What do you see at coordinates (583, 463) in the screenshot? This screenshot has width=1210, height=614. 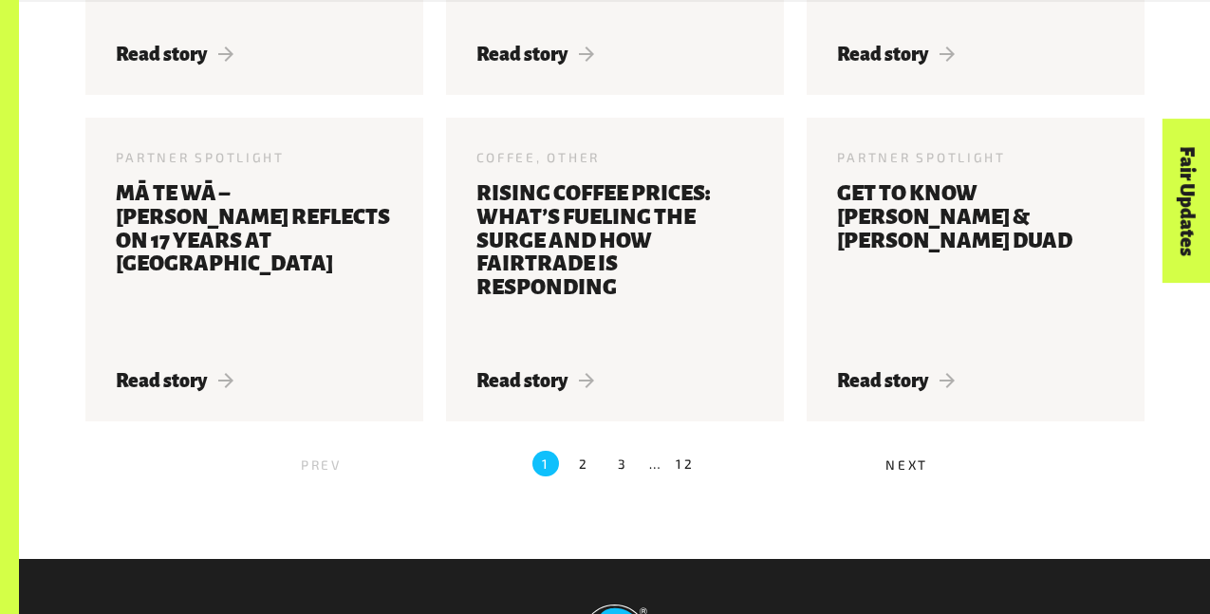 I see `label: 2` at bounding box center [583, 463].